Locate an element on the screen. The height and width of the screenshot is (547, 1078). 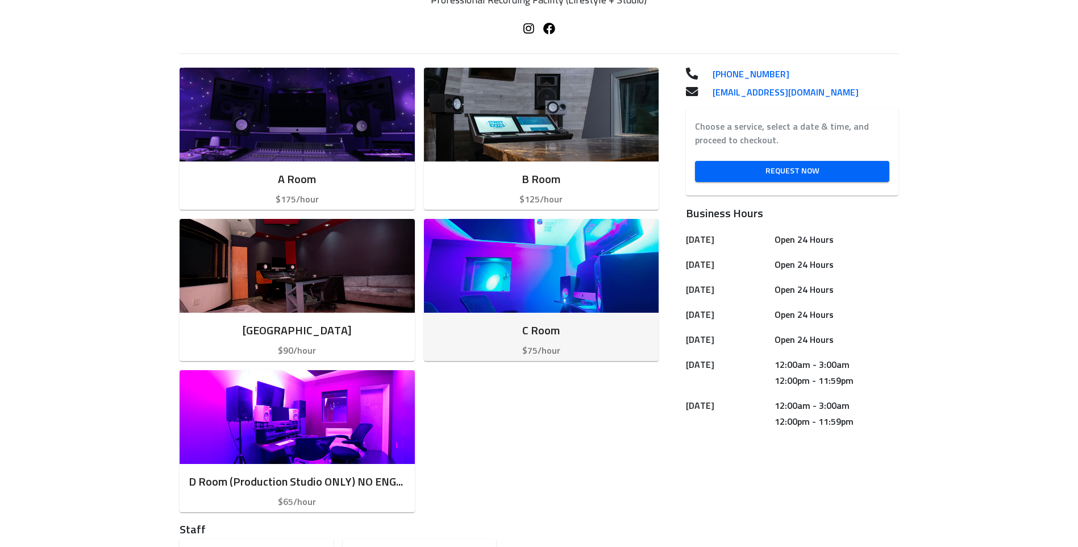
button: A Room$175/hour is located at coordinates (297, 139).